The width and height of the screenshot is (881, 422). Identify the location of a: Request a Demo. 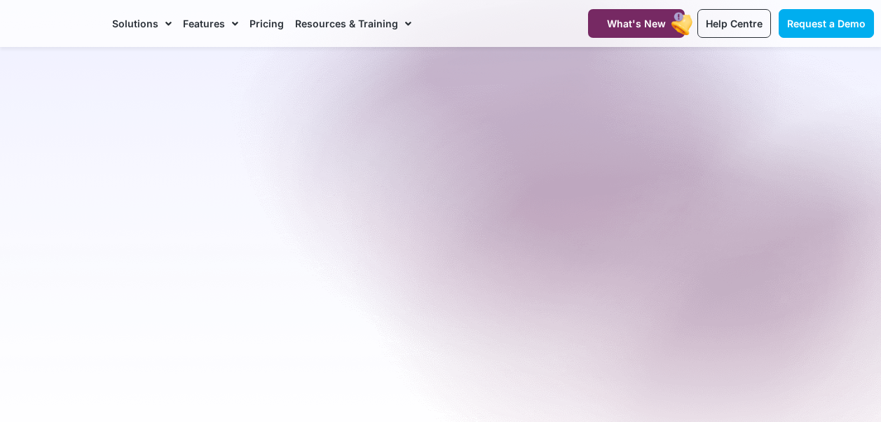
(826, 23).